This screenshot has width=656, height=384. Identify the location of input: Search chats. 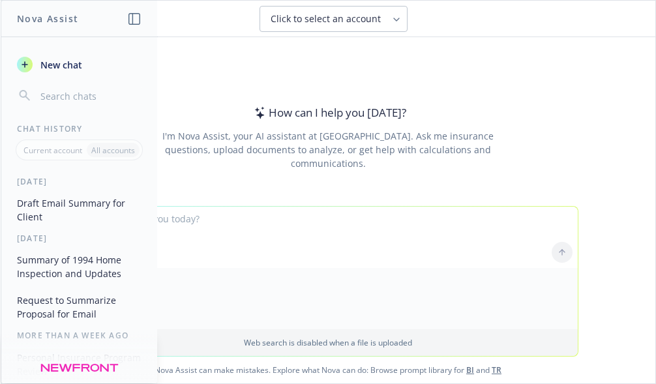
(89, 96).